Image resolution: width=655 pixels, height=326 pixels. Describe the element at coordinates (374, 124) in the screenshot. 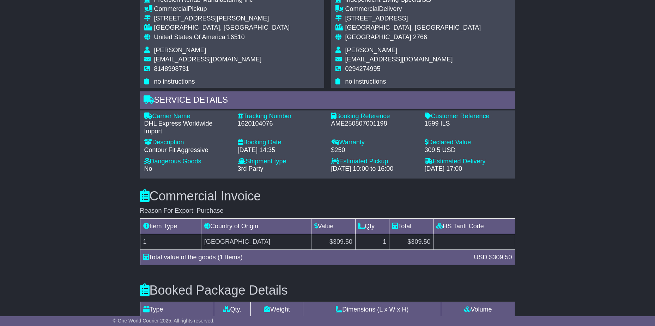

I see `div: AME250807001198` at that location.